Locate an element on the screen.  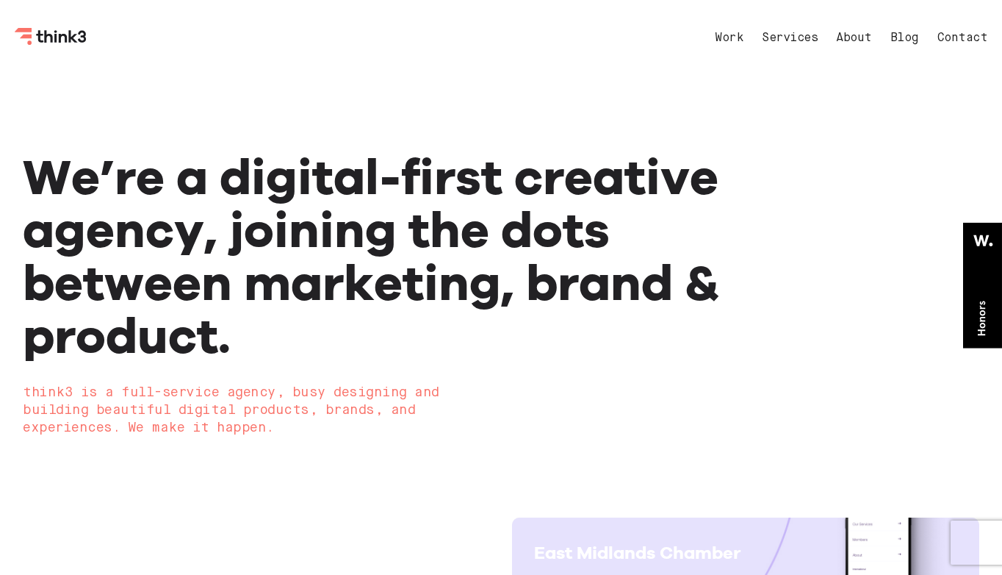
a: About is located at coordinates (854, 38).